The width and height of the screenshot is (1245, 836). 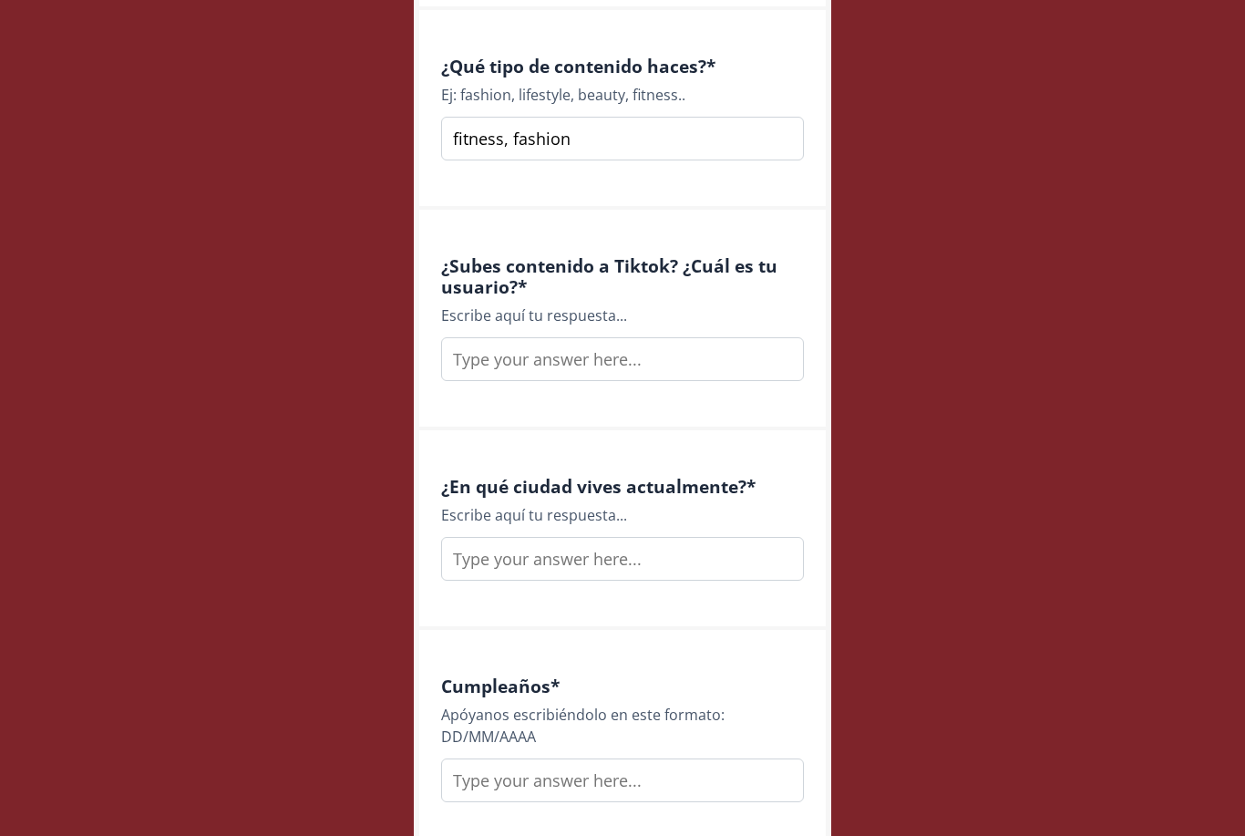 What do you see at coordinates (622, 66) in the screenshot?
I see `h4: ¿Qué tipo de contenido haces? *` at bounding box center [622, 66].